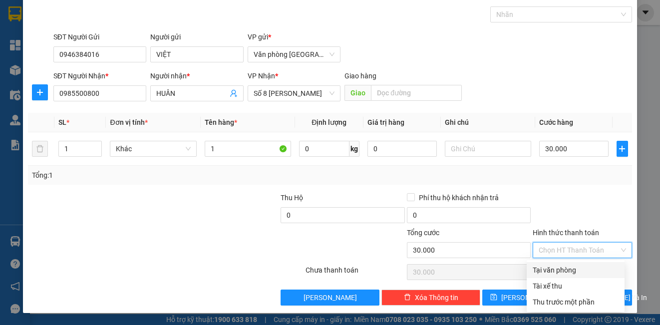 The width and height of the screenshot is (660, 325). What do you see at coordinates (565, 232) in the screenshot?
I see `label: Hình thức thanh toán` at bounding box center [565, 232].